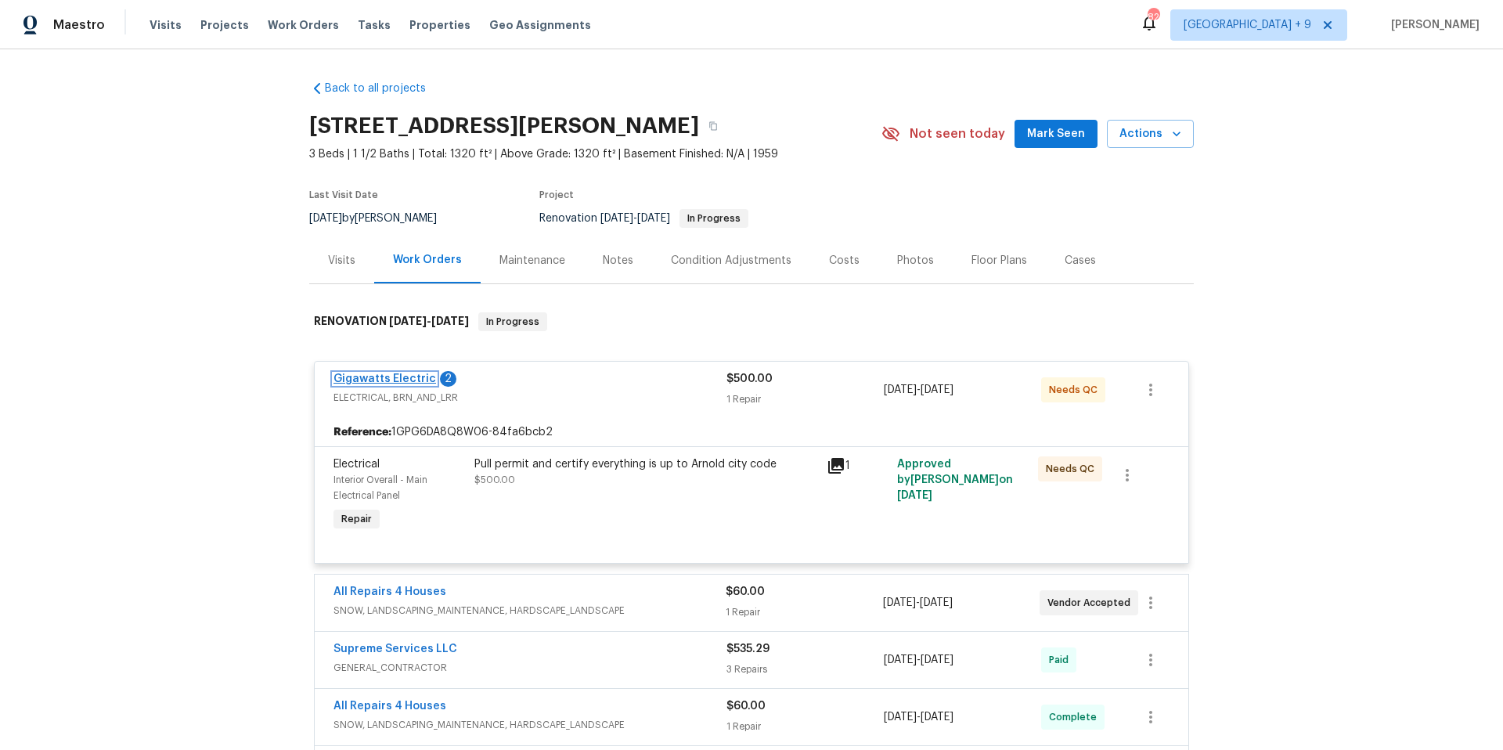 This screenshot has width=1503, height=750. Describe the element at coordinates (1092, 603) in the screenshot. I see `span: Vendor Accepted` at that location.